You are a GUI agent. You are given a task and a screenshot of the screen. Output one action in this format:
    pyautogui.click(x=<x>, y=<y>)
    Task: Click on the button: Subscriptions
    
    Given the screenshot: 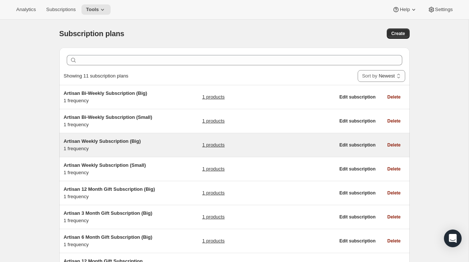 What is the action you would take?
    pyautogui.click(x=61, y=10)
    